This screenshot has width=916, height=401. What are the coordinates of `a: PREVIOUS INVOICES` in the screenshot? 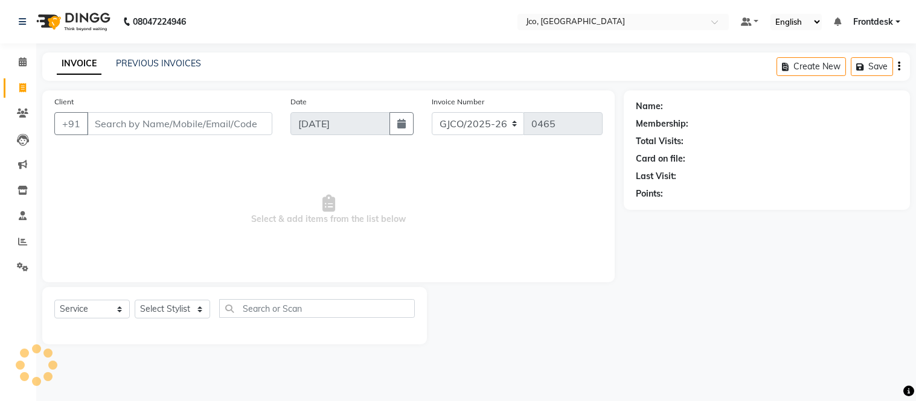 It's located at (158, 63).